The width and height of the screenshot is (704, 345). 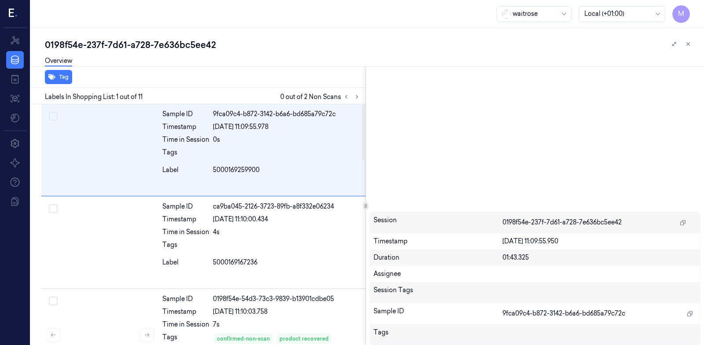 What do you see at coordinates (563, 313) in the screenshot?
I see `span: 9fca09c4-b872-3142-b6a6-bd685a79c72c` at bounding box center [563, 313].